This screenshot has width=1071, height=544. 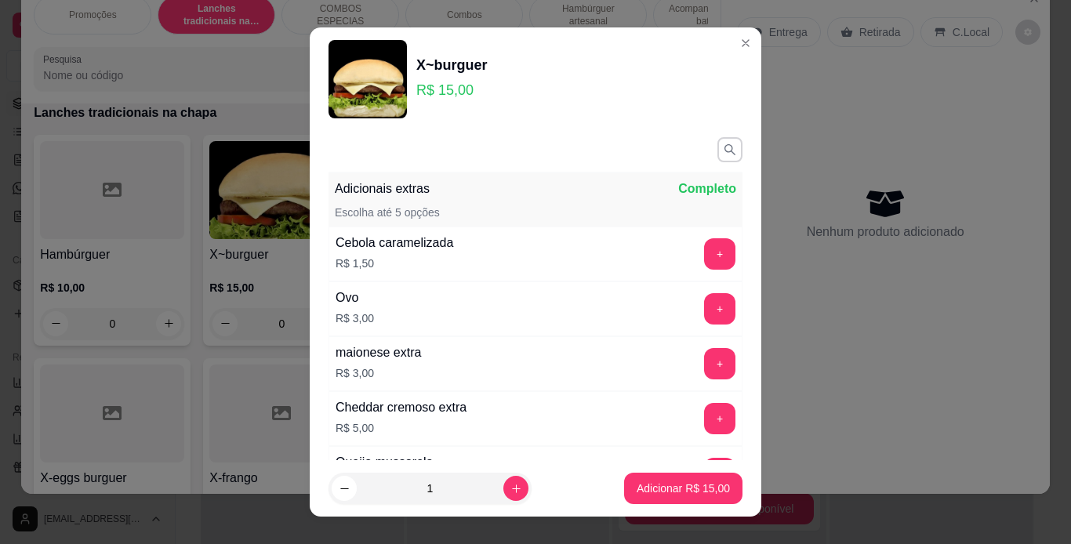 What do you see at coordinates (516, 488) in the screenshot?
I see `button: increase-product-quantity` at bounding box center [516, 488].